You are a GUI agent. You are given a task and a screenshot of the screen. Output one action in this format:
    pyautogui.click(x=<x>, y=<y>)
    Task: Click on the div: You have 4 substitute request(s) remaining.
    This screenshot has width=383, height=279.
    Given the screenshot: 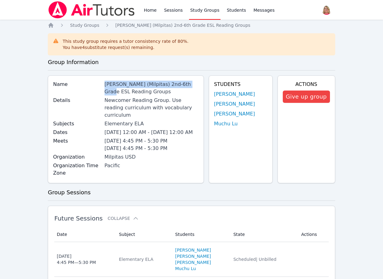 What is the action you would take?
    pyautogui.click(x=125, y=47)
    